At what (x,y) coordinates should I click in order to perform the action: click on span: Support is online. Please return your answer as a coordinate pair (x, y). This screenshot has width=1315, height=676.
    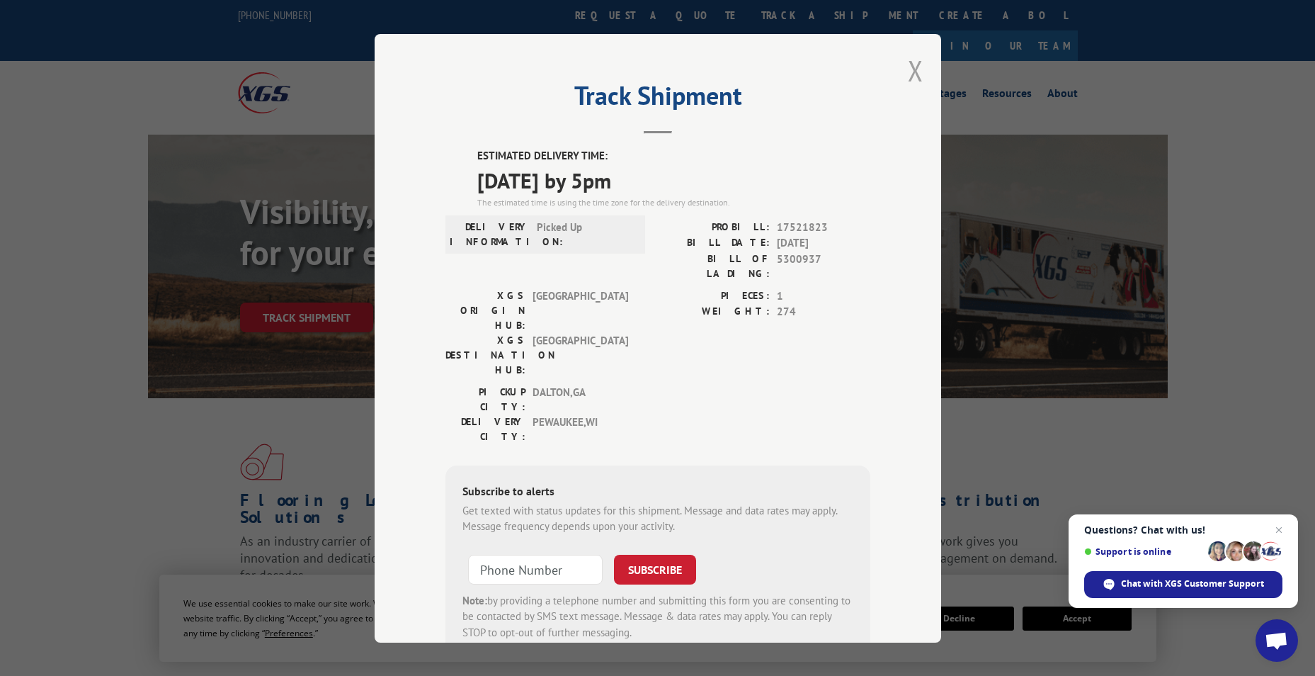
    Looking at the image, I should click on (1144, 551).